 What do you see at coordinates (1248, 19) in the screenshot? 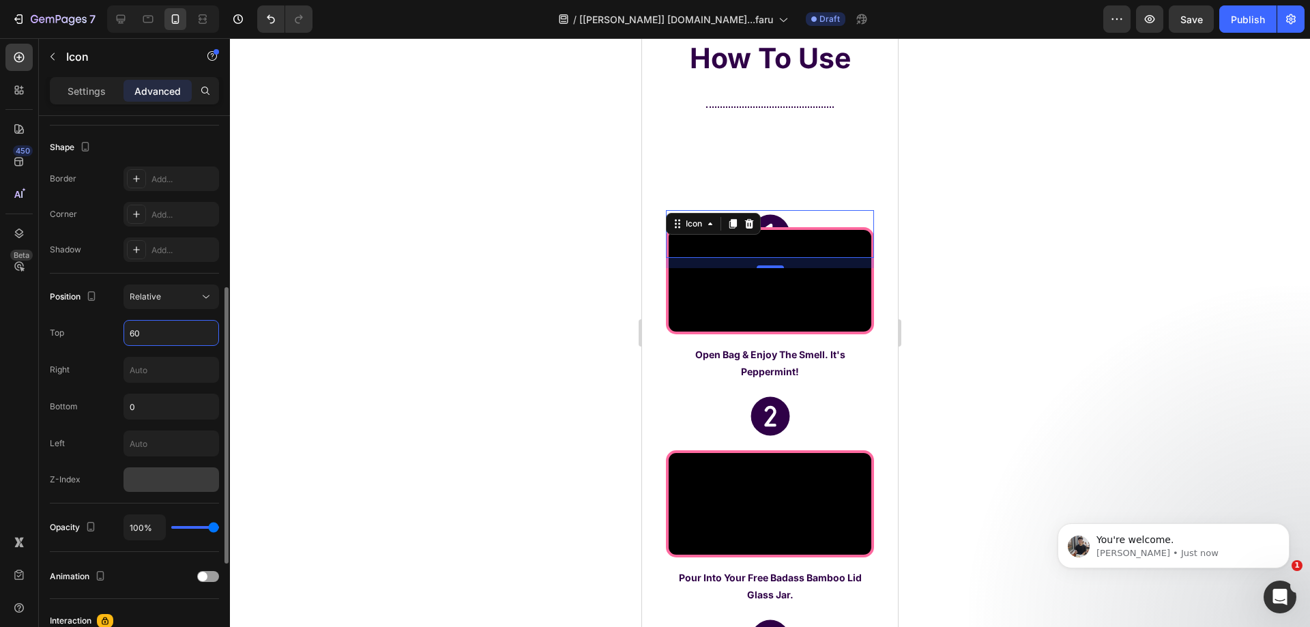
I see `button: Publish` at bounding box center [1248, 19].